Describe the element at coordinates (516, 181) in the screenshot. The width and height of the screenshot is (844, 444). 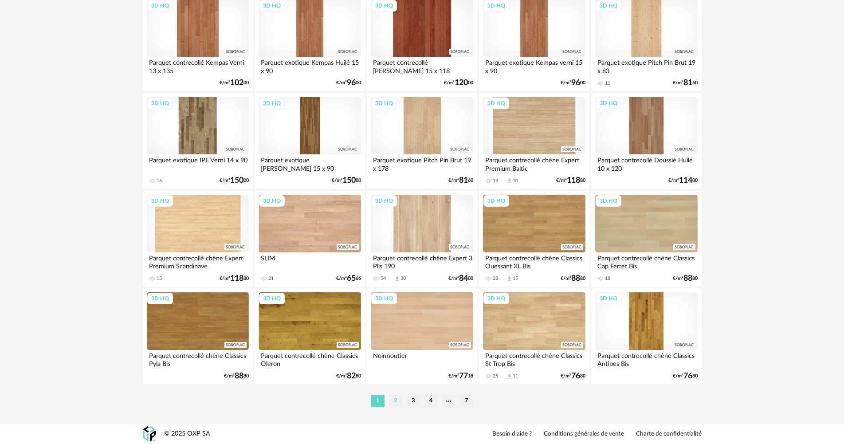
I see `div: 10` at that location.